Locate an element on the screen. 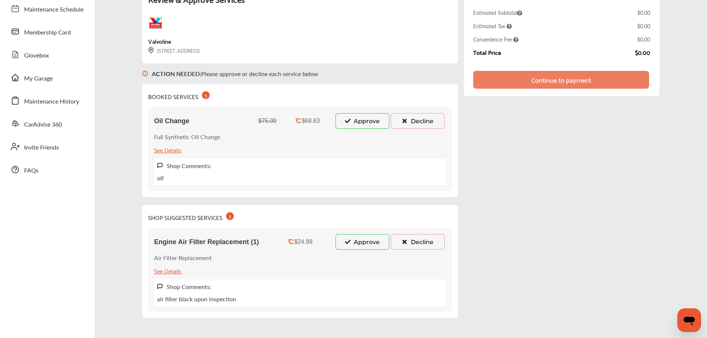  span: Engine Air Filter Replacement (1) is located at coordinates (206, 242).